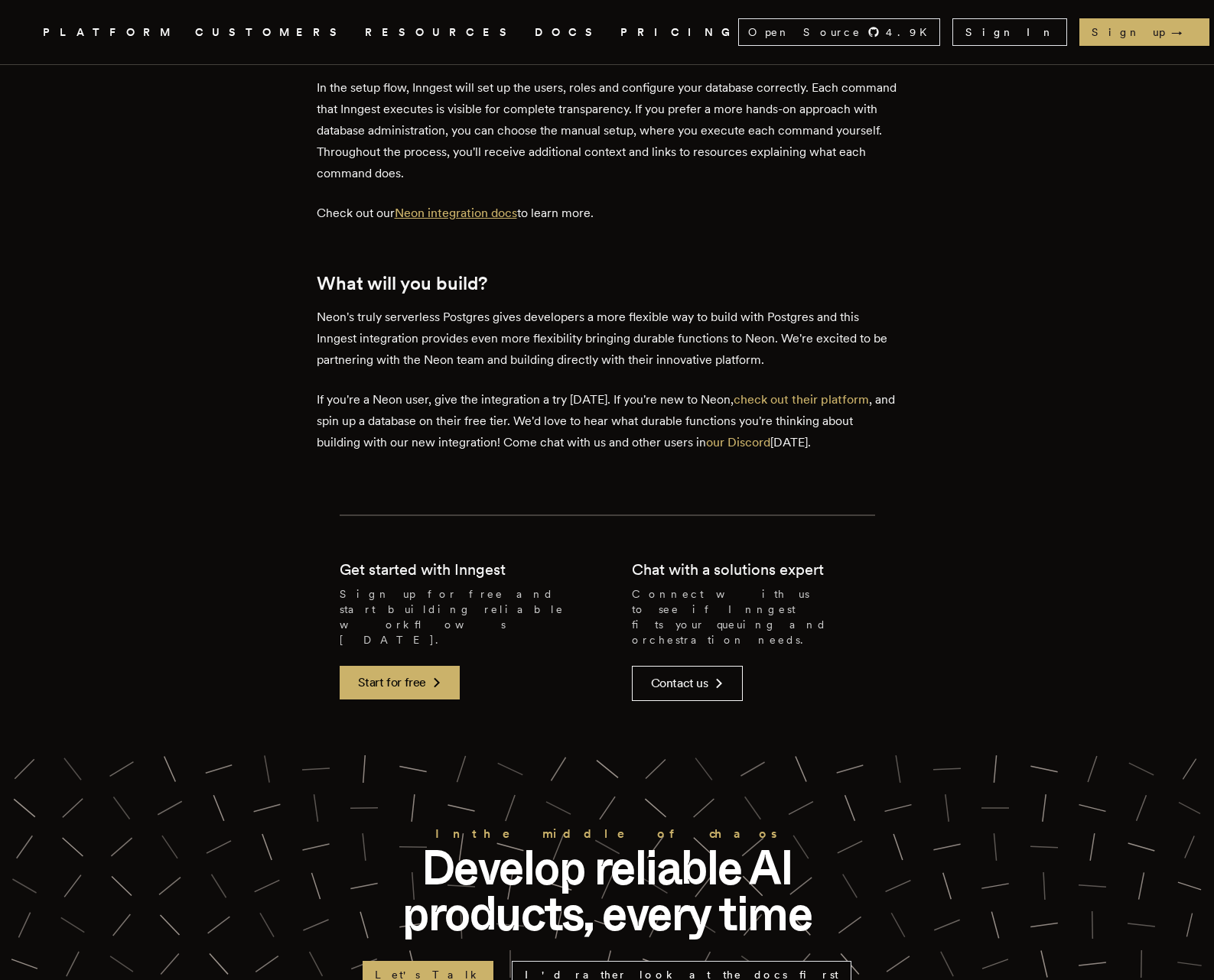  Describe the element at coordinates (109, 32) in the screenshot. I see `span: PLATFORM` at that location.